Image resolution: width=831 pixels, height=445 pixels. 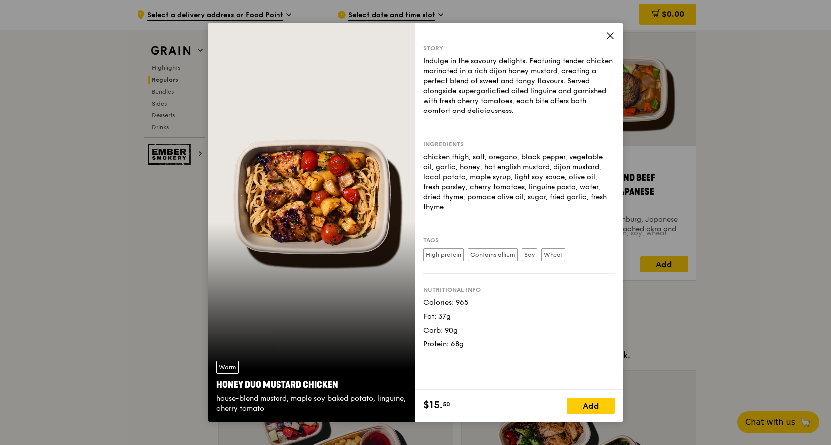 What do you see at coordinates (433, 405) in the screenshot?
I see `span: $15.` at bounding box center [433, 405].